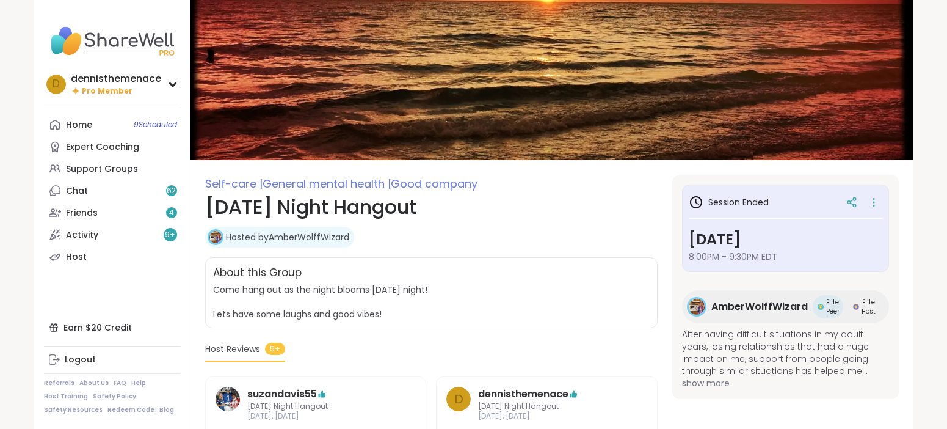  Describe the element at coordinates (155, 125) in the screenshot. I see `span: 9 Scheduled` at that location.